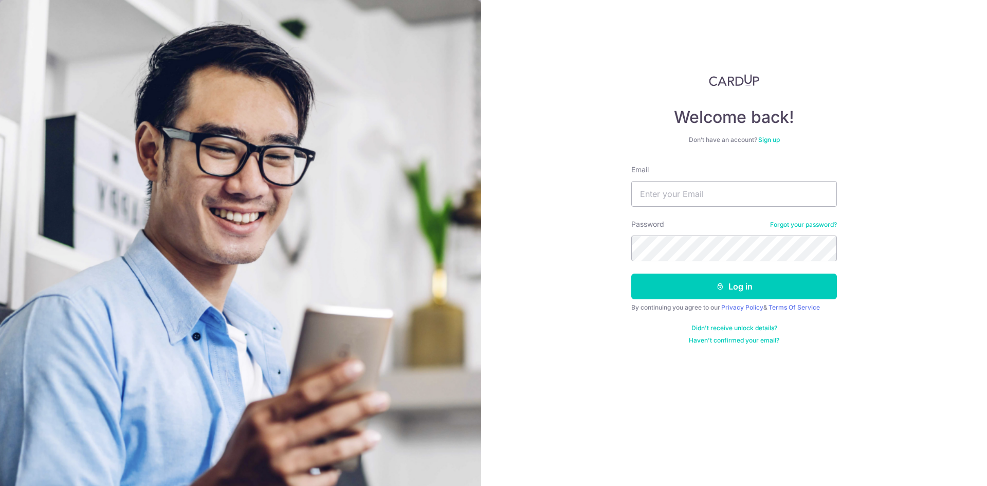 Image resolution: width=987 pixels, height=486 pixels. What do you see at coordinates (734, 80) in the screenshot?
I see `img: CardUp Logo` at bounding box center [734, 80].